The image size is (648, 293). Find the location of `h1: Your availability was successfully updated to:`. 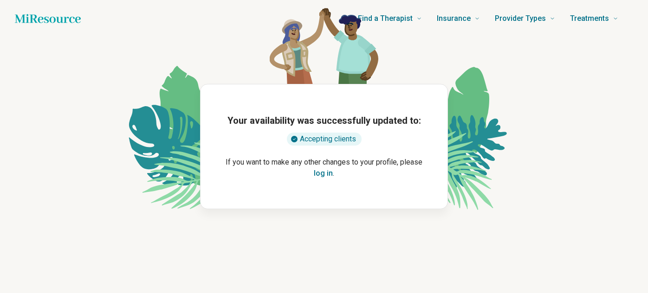

h1: Your availability was successfully updated to: is located at coordinates (324, 121).